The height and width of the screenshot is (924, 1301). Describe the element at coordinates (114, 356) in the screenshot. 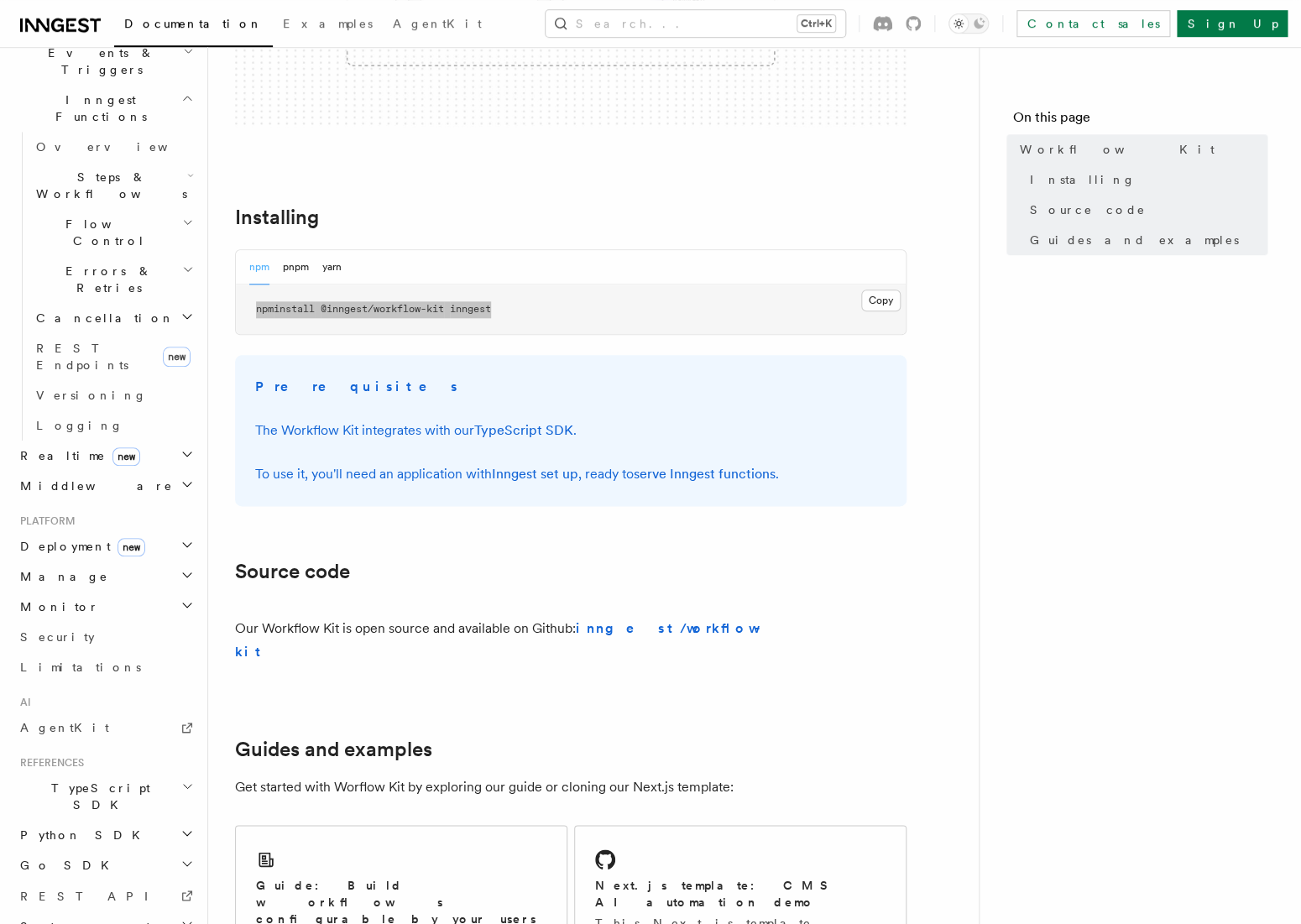

I see `a: REST Endpointsnew` at that location.